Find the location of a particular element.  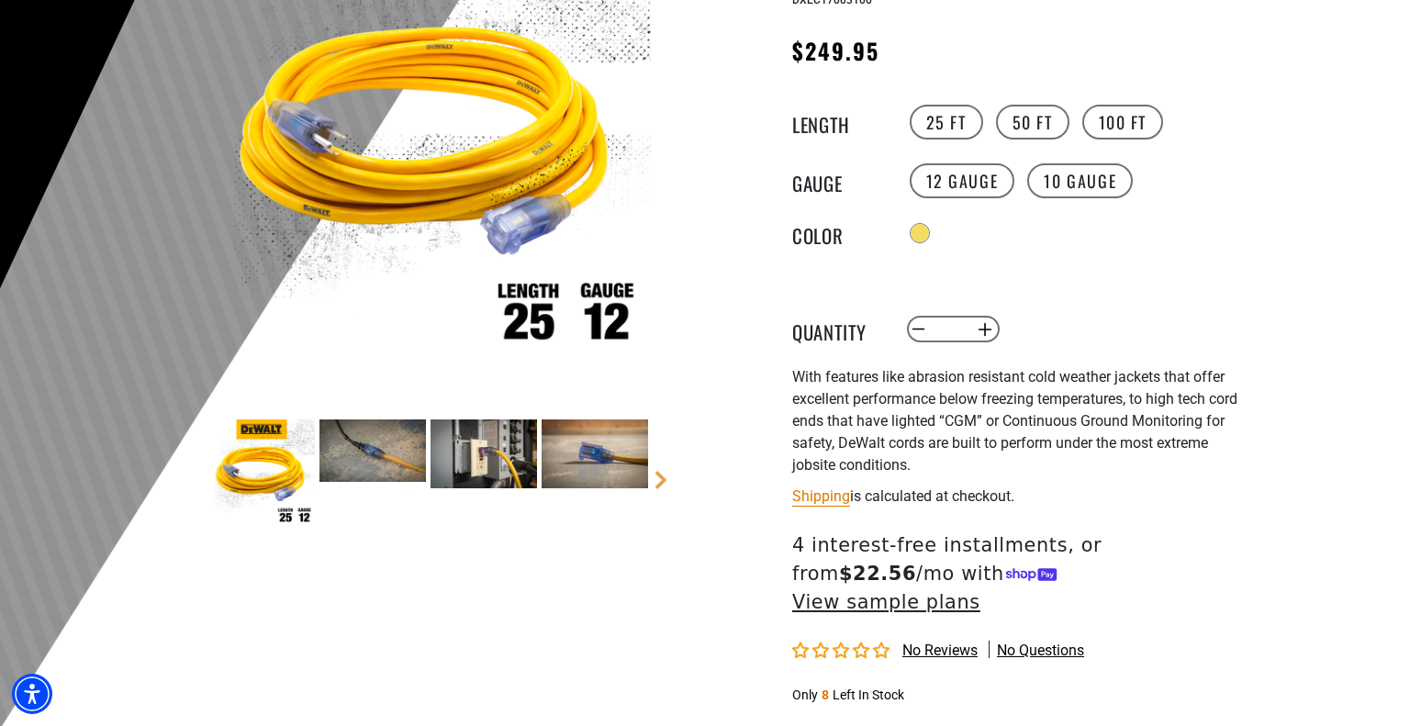

span: $249.95 is located at coordinates (836, 50).